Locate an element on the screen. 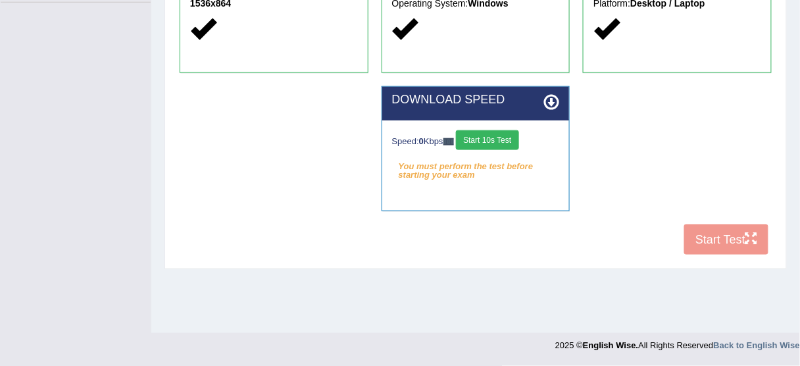 The image size is (800, 366). strong: English Wise. is located at coordinates (611, 345).